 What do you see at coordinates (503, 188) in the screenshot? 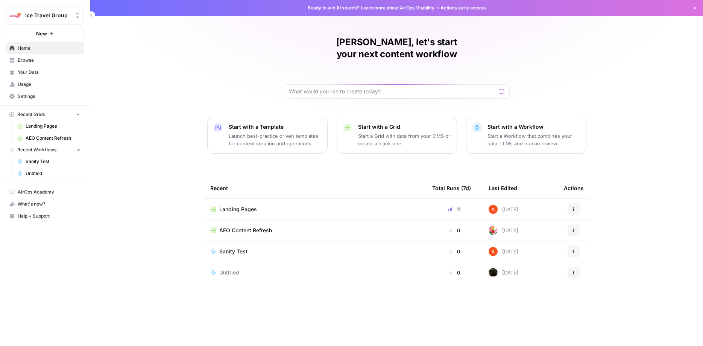
I see `div: Last Edited` at bounding box center [503, 188].